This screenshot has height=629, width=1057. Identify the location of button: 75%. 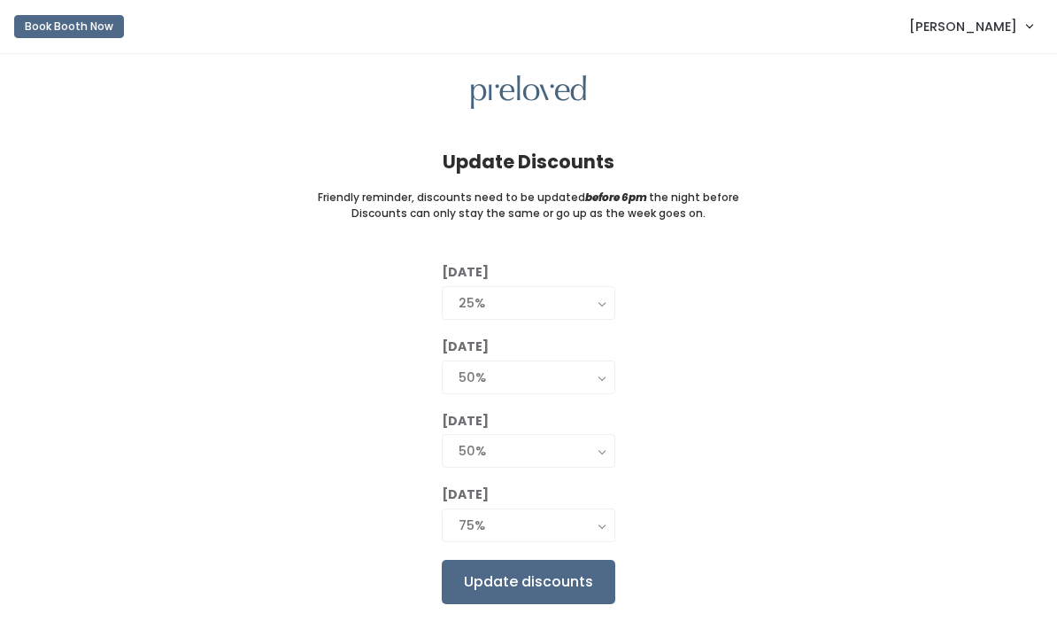
(529, 525).